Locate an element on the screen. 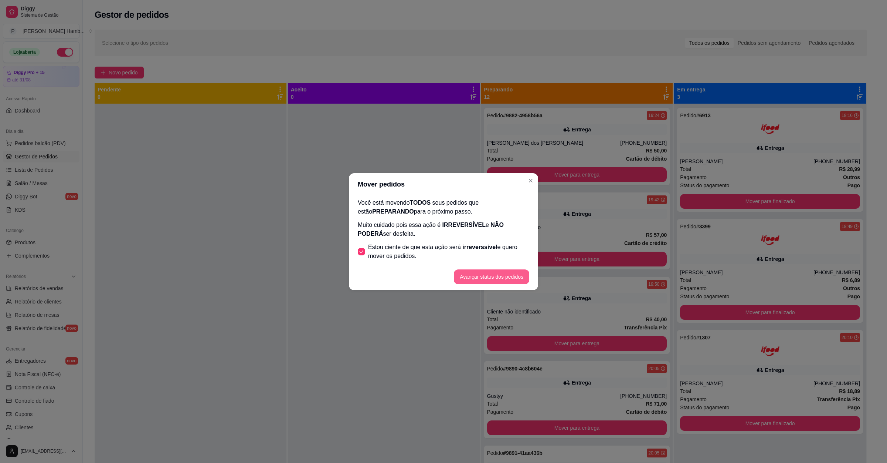  span: NÃO PODERÁ is located at coordinates (431, 229).